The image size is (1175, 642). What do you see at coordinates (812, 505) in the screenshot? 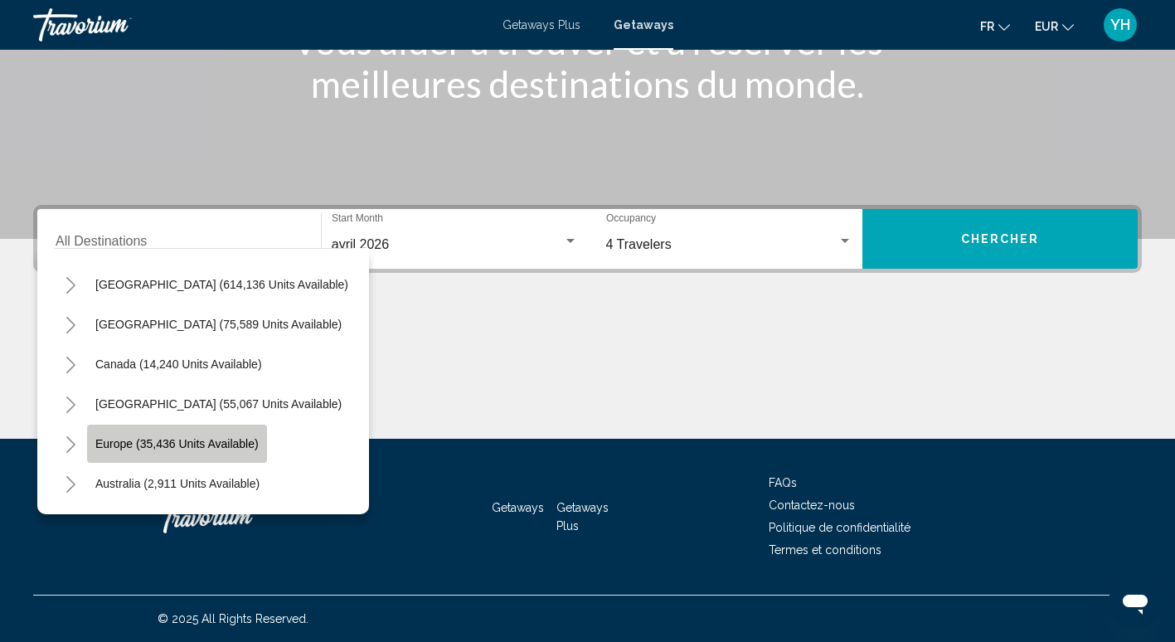
I see `span: Contactez-nous` at bounding box center [812, 505].